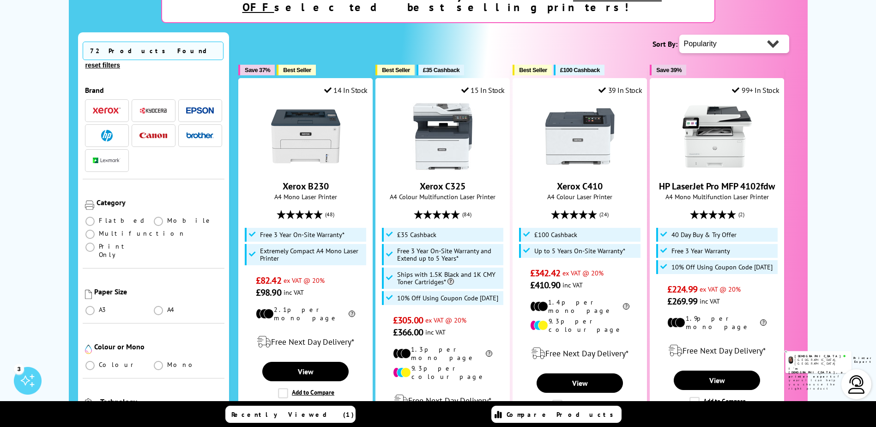  Describe the element at coordinates (107, 160) in the screenshot. I see `img: Lexmark` at that location.